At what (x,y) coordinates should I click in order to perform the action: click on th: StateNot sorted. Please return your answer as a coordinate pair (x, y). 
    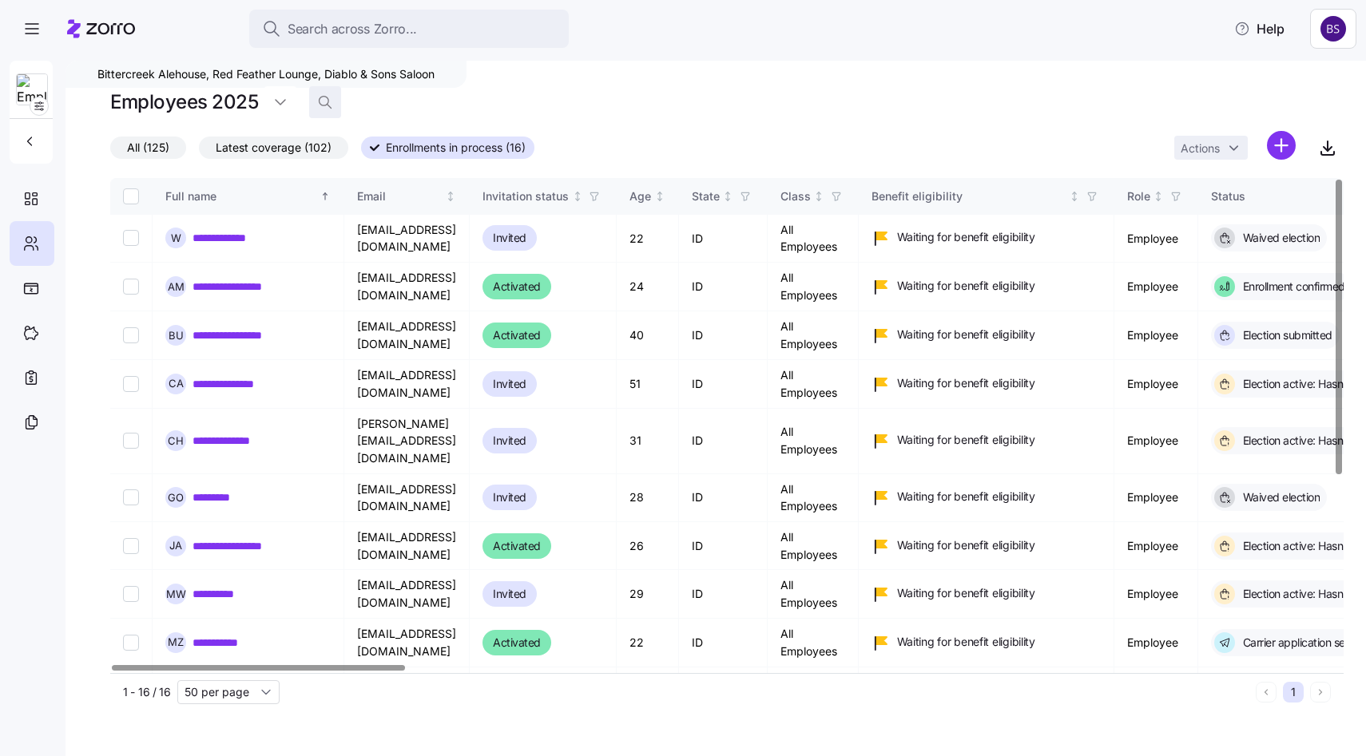
    Looking at the image, I should click on (723, 196).